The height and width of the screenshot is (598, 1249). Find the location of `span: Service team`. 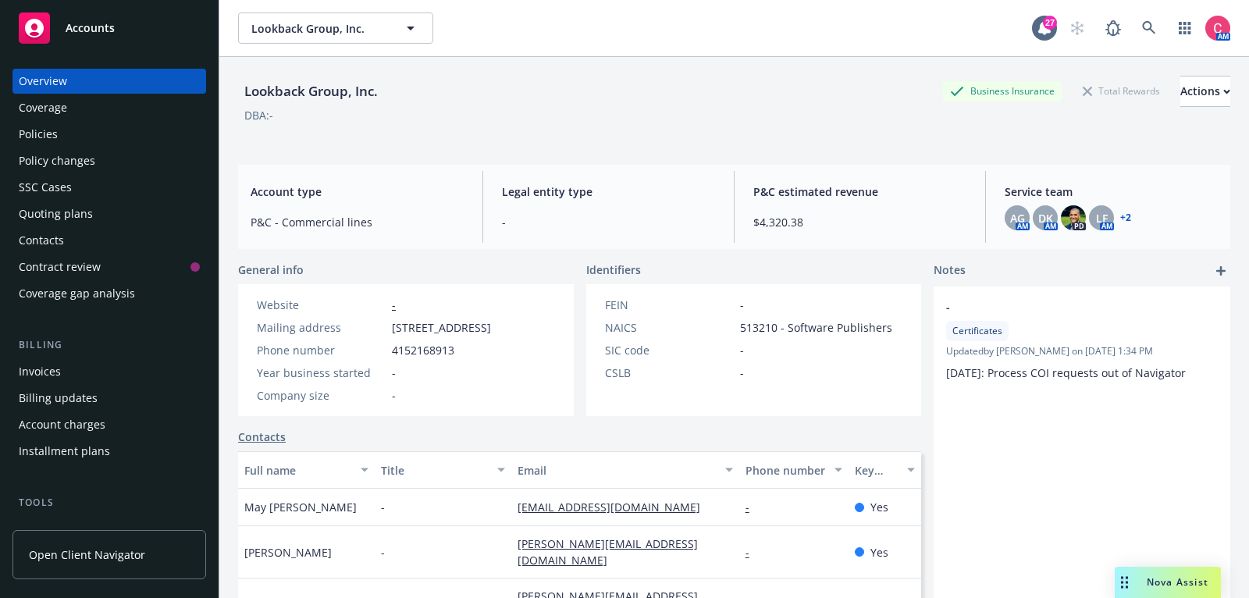

span: Service team is located at coordinates (1111, 191).